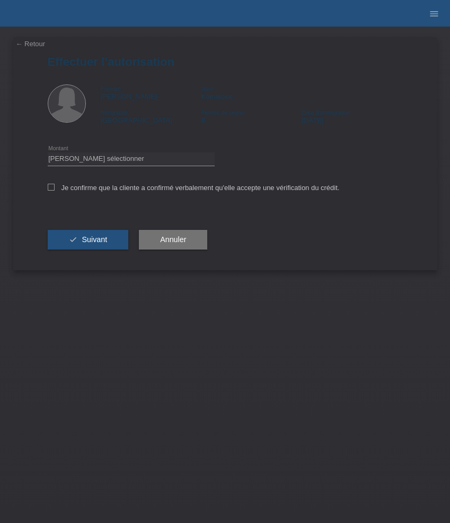 This screenshot has height=523, width=450. What do you see at coordinates (115, 112) in the screenshot?
I see `span: Nationalité` at bounding box center [115, 112].